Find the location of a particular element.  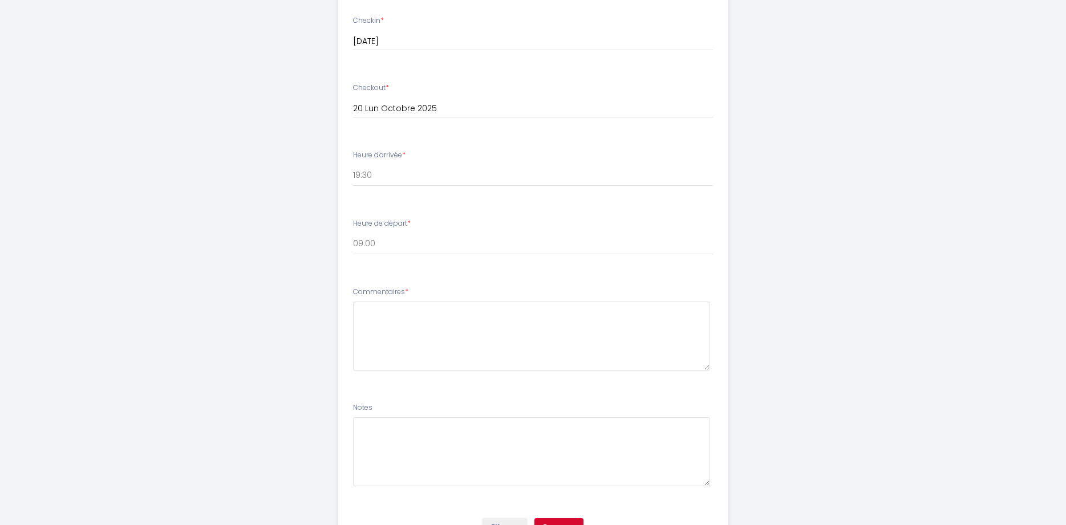

label: Heure d'arrivée is located at coordinates (379, 155).